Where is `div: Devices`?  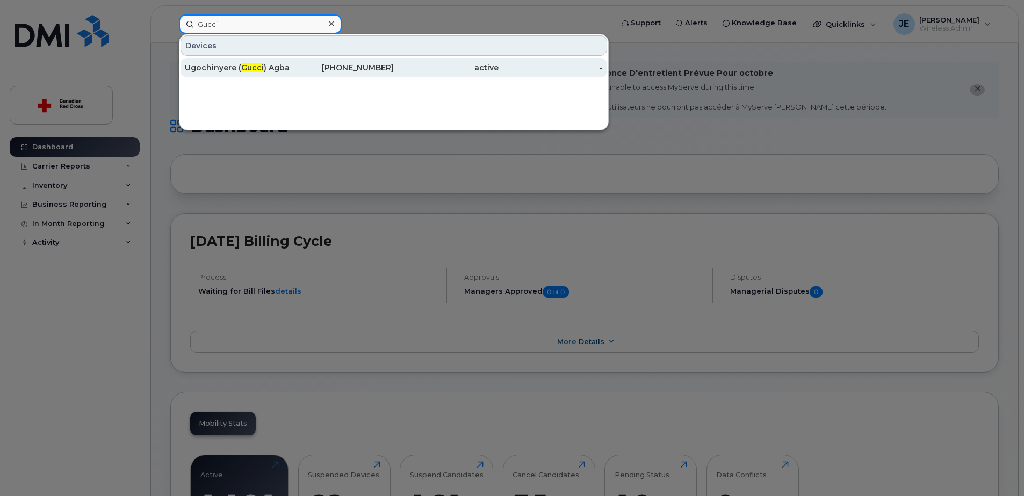
div: Devices is located at coordinates (394, 46).